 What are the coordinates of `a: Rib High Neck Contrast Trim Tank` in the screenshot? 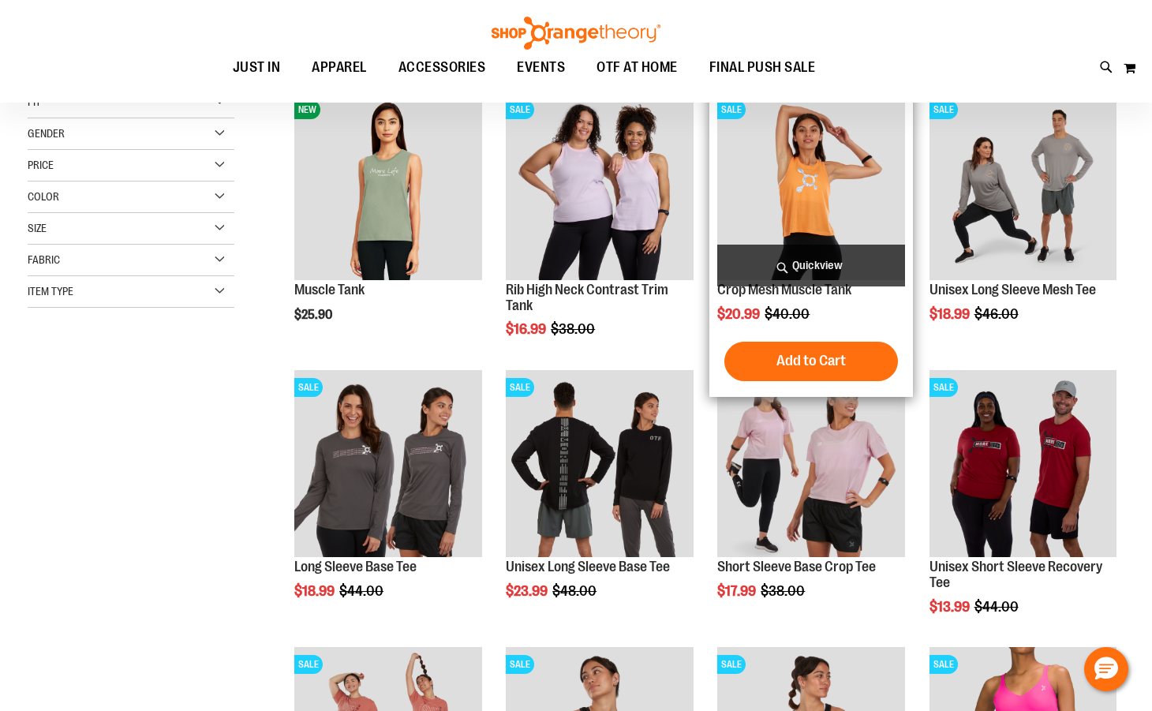 It's located at (587, 297).